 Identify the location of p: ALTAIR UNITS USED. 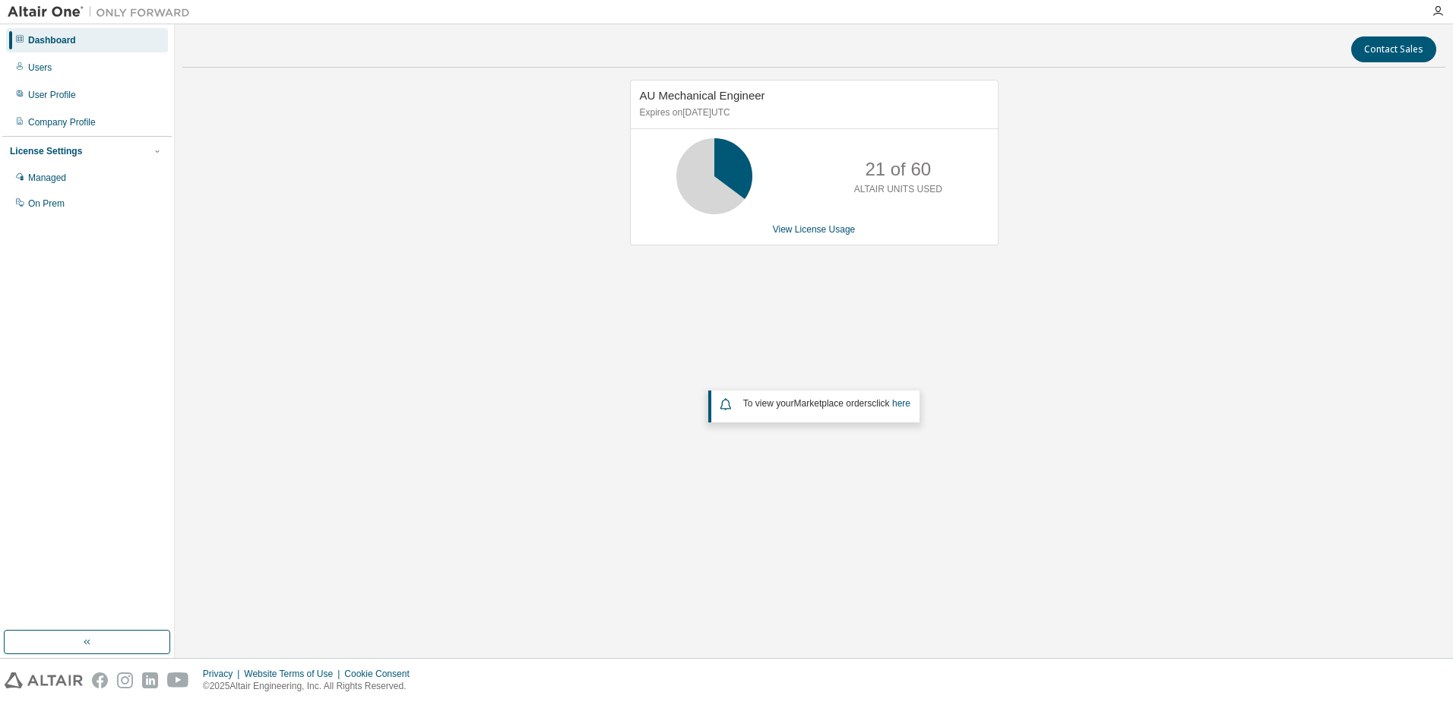
(898, 189).